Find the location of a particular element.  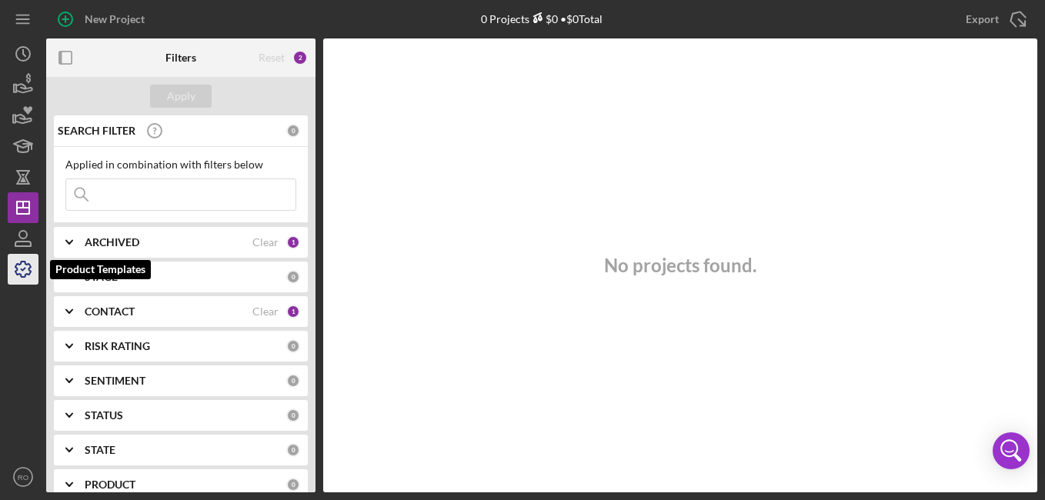

button: New Project is located at coordinates (103, 19).